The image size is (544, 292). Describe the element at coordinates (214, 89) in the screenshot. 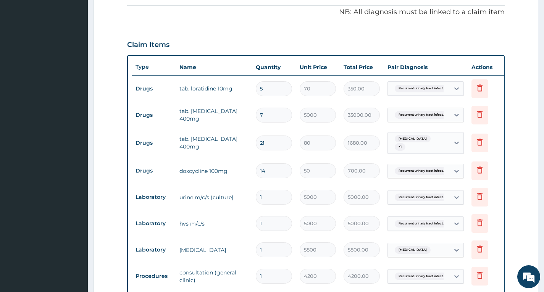

I see `td: tab. loratidine 10mg` at that location.